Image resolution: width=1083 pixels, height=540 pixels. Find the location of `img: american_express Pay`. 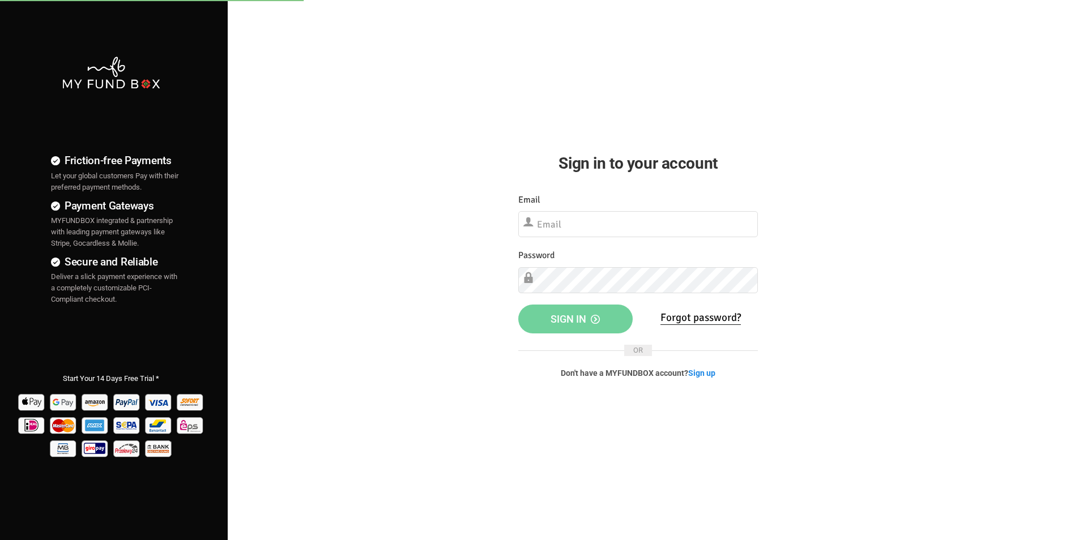

img: american_express Pay is located at coordinates (95, 425).